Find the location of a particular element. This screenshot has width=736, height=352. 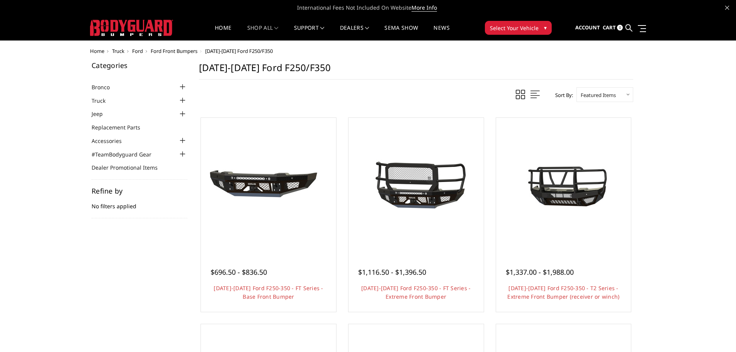

span: Ford is located at coordinates (138, 51).